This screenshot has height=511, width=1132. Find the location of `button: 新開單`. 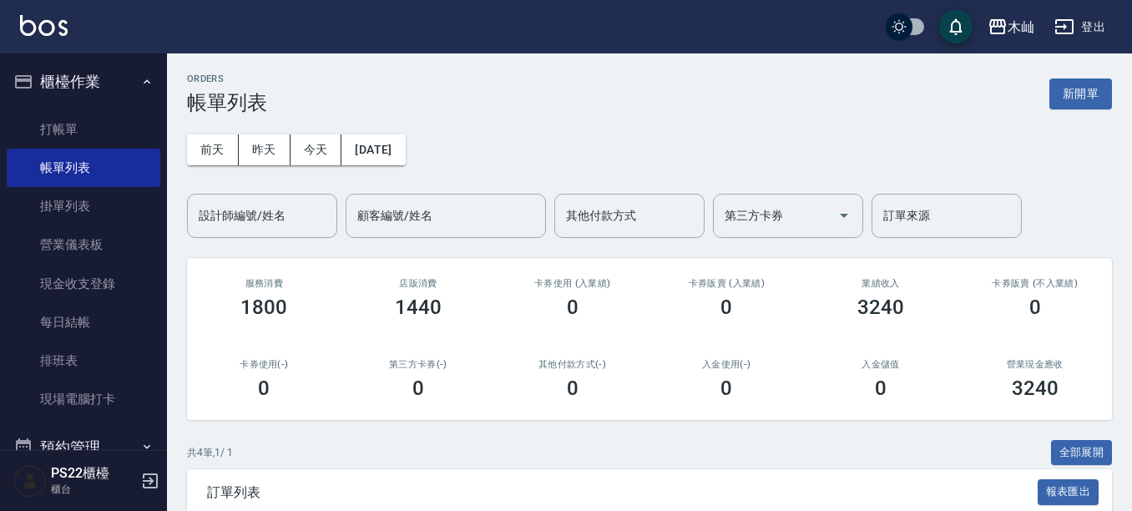

button: 新開單 is located at coordinates (1080, 93).